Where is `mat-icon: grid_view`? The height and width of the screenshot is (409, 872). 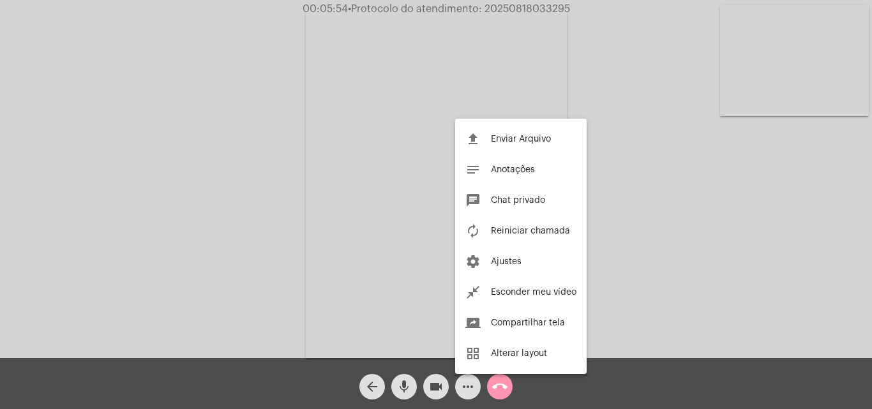 mat-icon: grid_view is located at coordinates (473, 354).